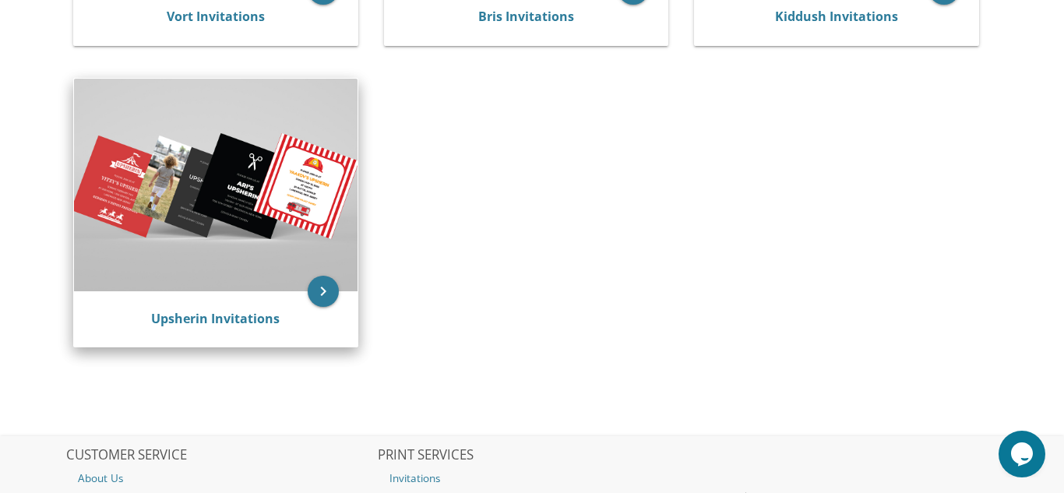 The height and width of the screenshot is (493, 1064). Describe the element at coordinates (323, 291) in the screenshot. I see `i: keyboard_arrow_right` at that location.